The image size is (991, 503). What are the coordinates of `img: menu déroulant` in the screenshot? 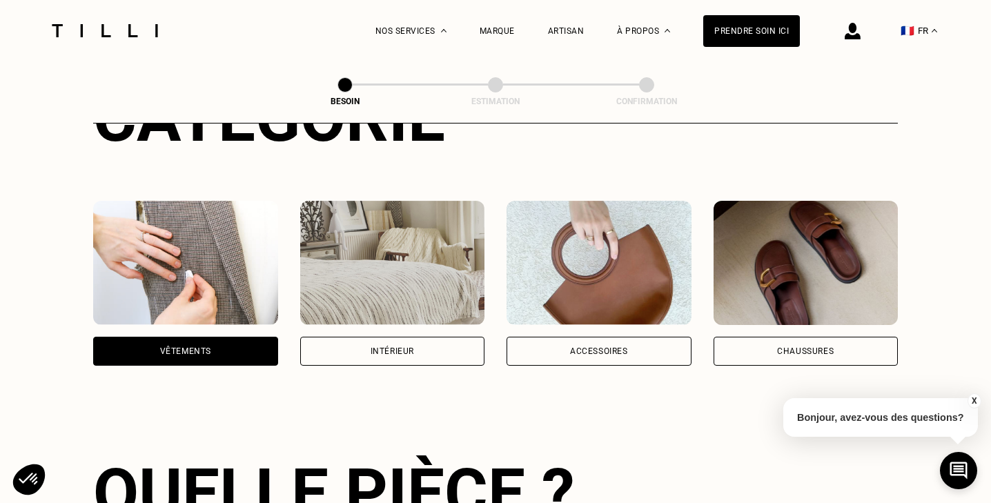 It's located at (935, 30).